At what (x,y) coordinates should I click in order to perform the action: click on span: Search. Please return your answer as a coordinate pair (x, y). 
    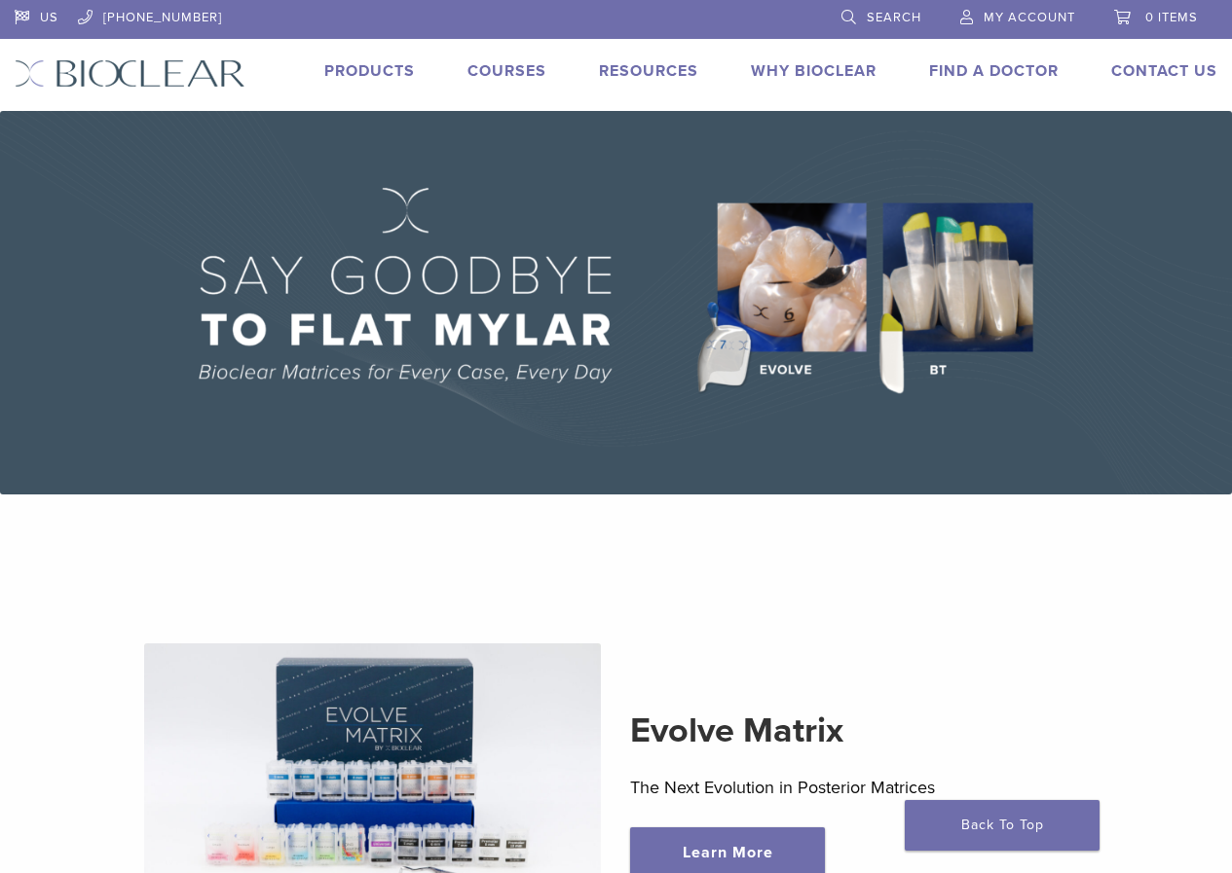
    Looking at the image, I should click on (894, 18).